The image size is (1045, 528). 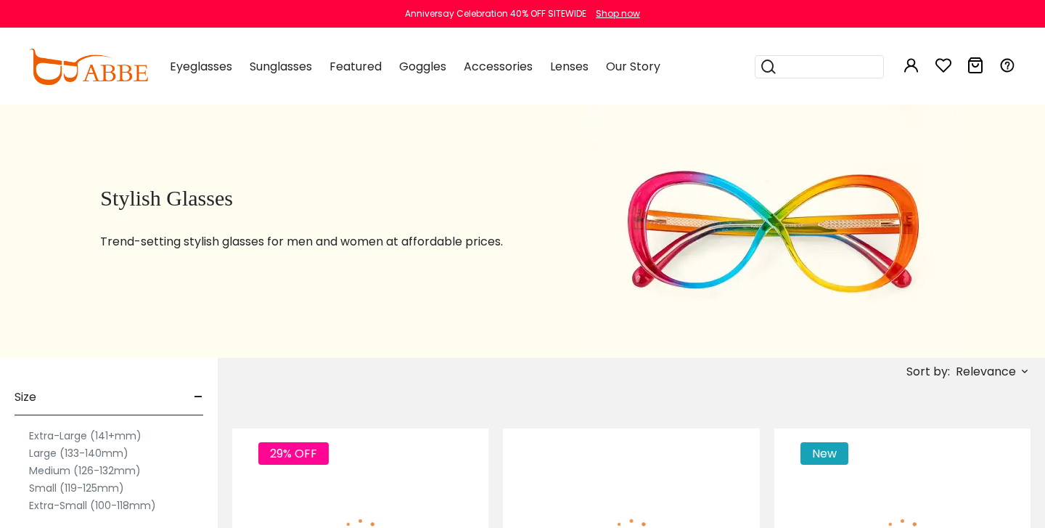 What do you see at coordinates (76, 488) in the screenshot?
I see `label: Small (119-125mm)` at bounding box center [76, 488].